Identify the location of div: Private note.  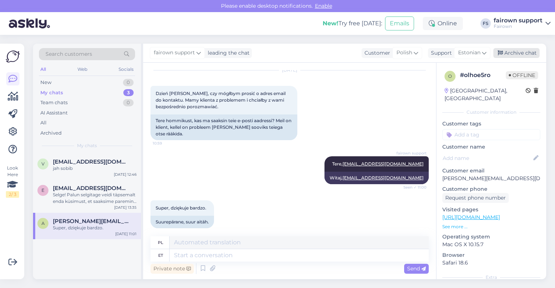
(172, 269).